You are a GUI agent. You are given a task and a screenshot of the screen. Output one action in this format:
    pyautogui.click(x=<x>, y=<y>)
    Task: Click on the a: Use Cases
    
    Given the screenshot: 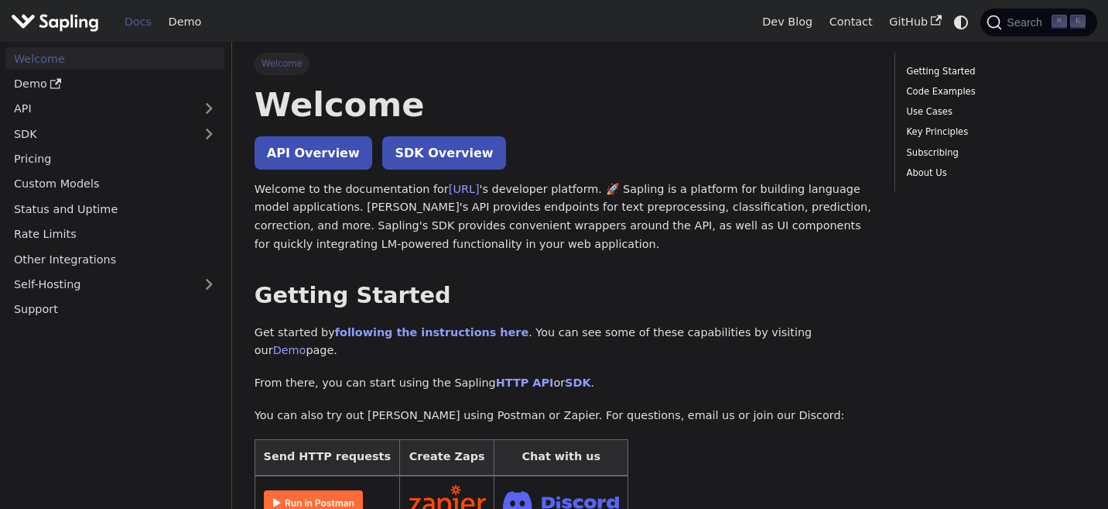 What is the action you would take?
    pyautogui.click(x=994, y=111)
    